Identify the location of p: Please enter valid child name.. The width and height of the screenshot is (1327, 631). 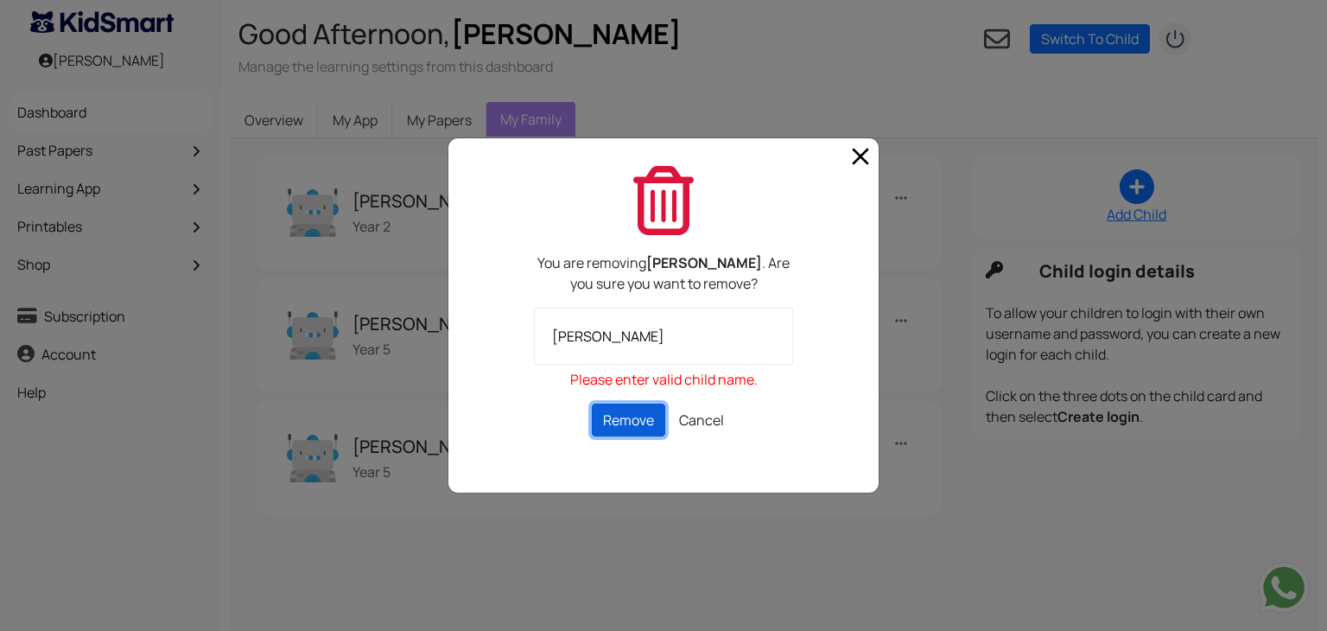
(664, 379).